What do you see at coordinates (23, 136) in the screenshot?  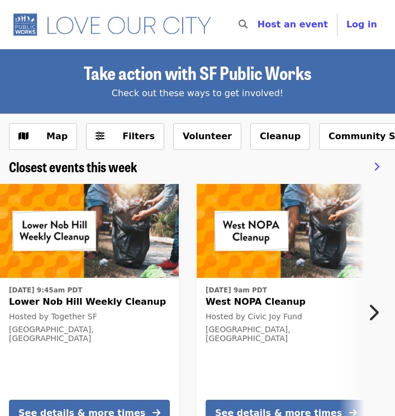 I see `i: map icon` at bounding box center [23, 136].